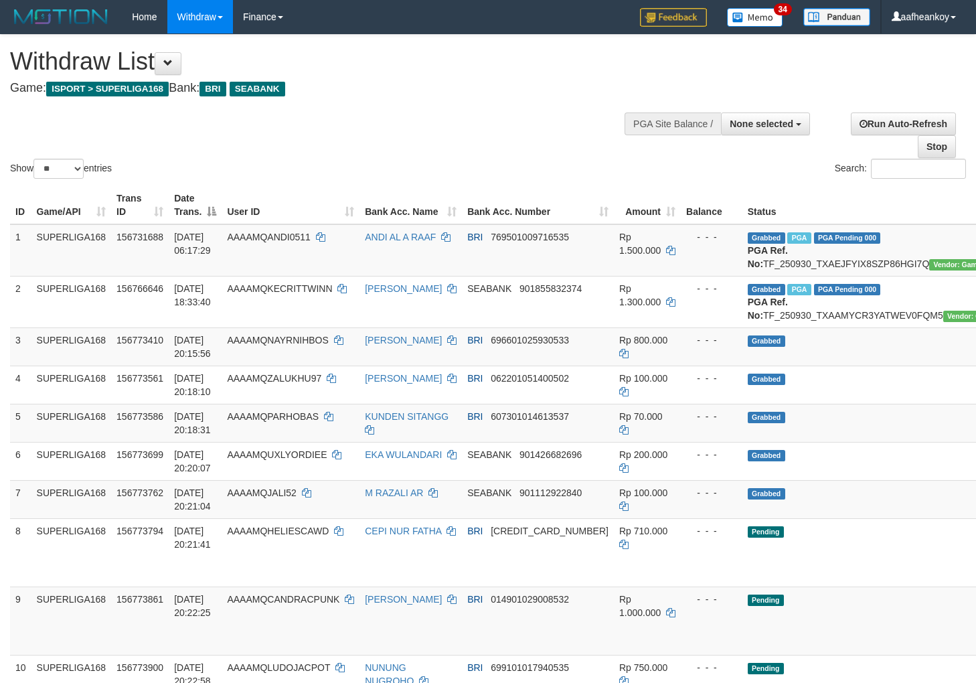  What do you see at coordinates (901, 169) in the screenshot?
I see `label: Search:` at bounding box center [901, 169].